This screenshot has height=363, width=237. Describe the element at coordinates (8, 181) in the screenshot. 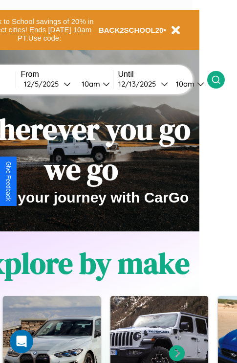

I see `div: Give Feedback` at that location.